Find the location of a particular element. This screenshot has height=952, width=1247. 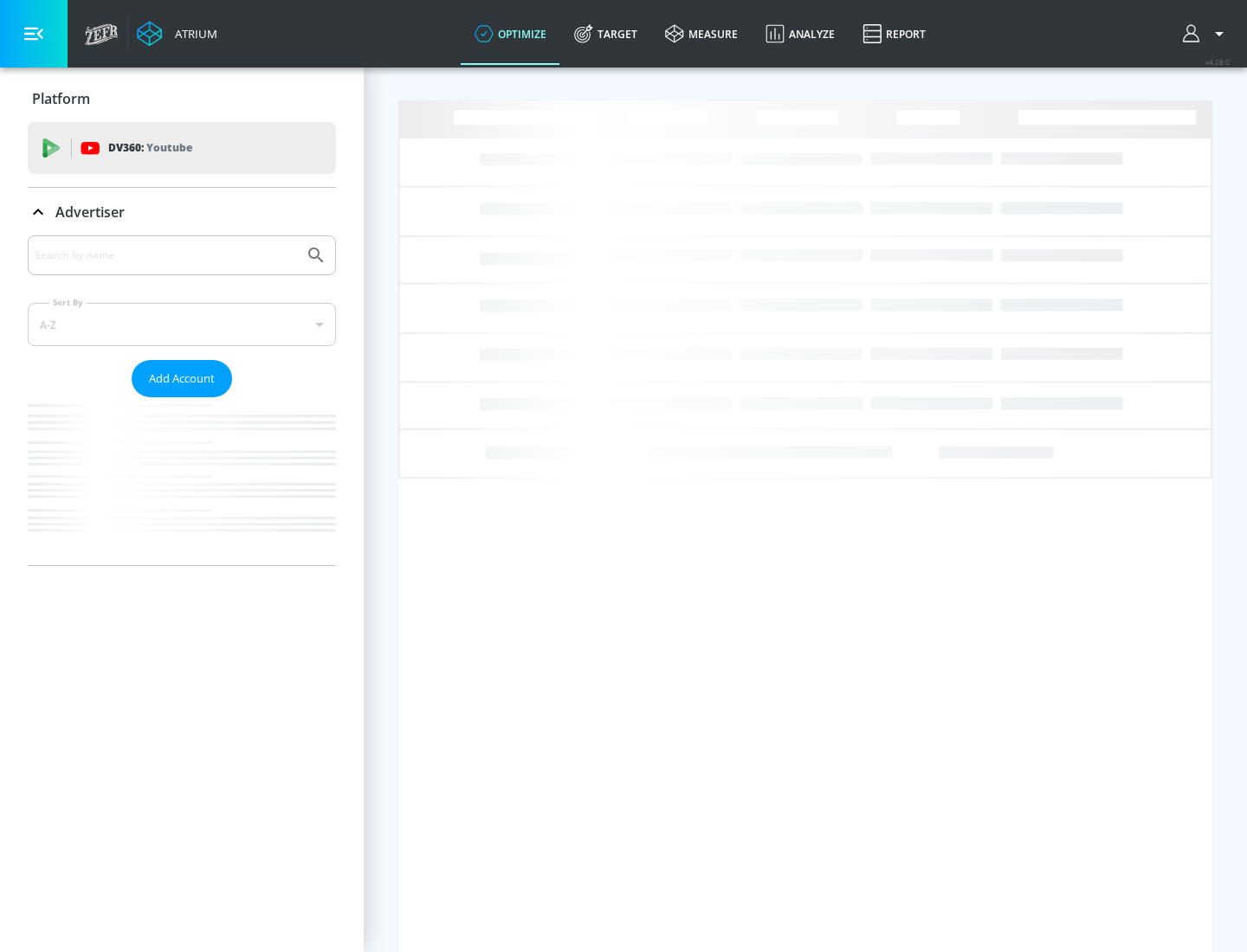

div: A-Z is located at coordinates (182, 325).